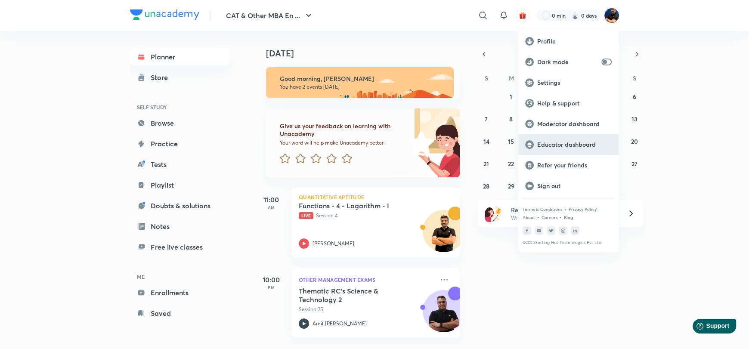  Describe the element at coordinates (568, 217) in the screenshot. I see `p: Blog` at that location.